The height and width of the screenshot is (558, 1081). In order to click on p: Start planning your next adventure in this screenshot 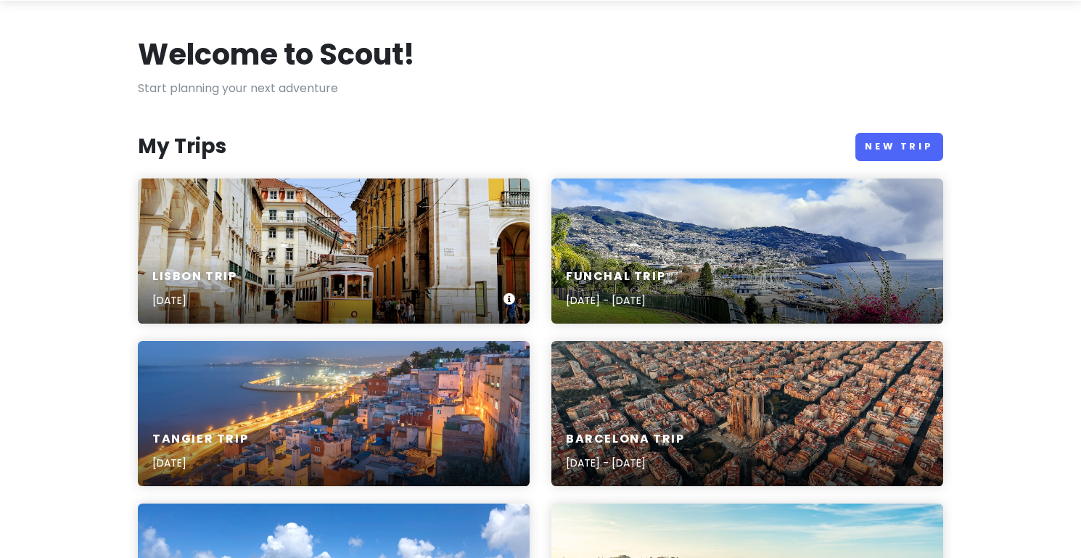, I will do `click(541, 89)`.